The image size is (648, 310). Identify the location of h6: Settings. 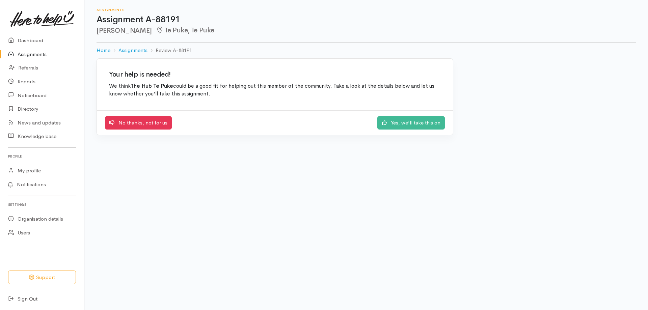
(42, 204).